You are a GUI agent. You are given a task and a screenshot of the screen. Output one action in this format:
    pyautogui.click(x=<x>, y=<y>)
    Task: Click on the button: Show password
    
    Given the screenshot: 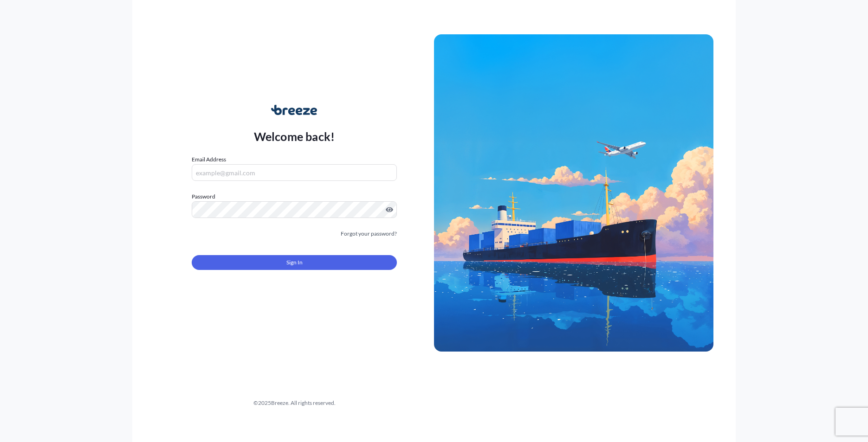 What is the action you would take?
    pyautogui.click(x=390, y=210)
    